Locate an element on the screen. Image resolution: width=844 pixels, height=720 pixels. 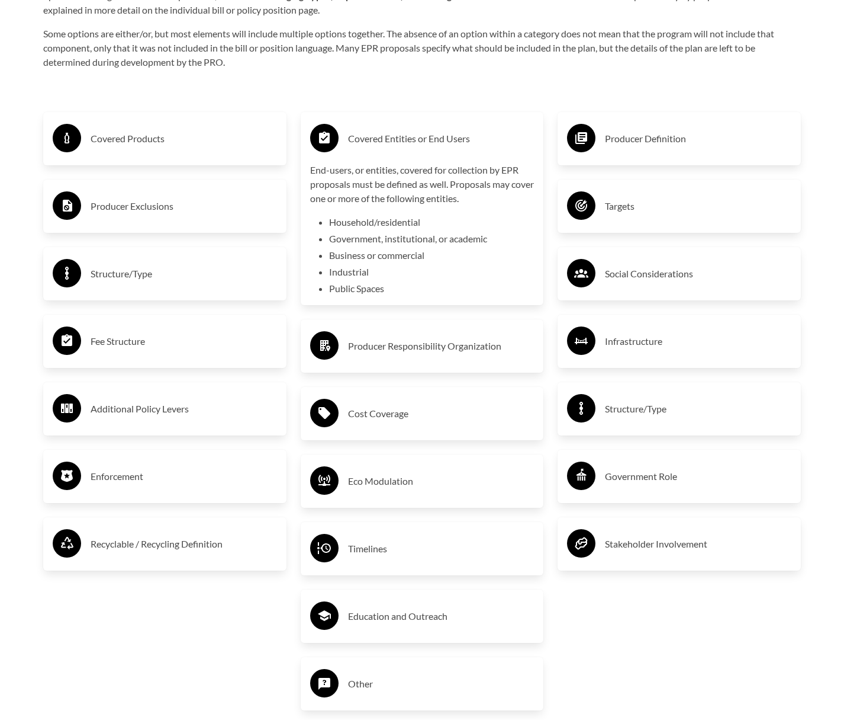
h3: Producer Exclusions is located at coordinates (184, 206).